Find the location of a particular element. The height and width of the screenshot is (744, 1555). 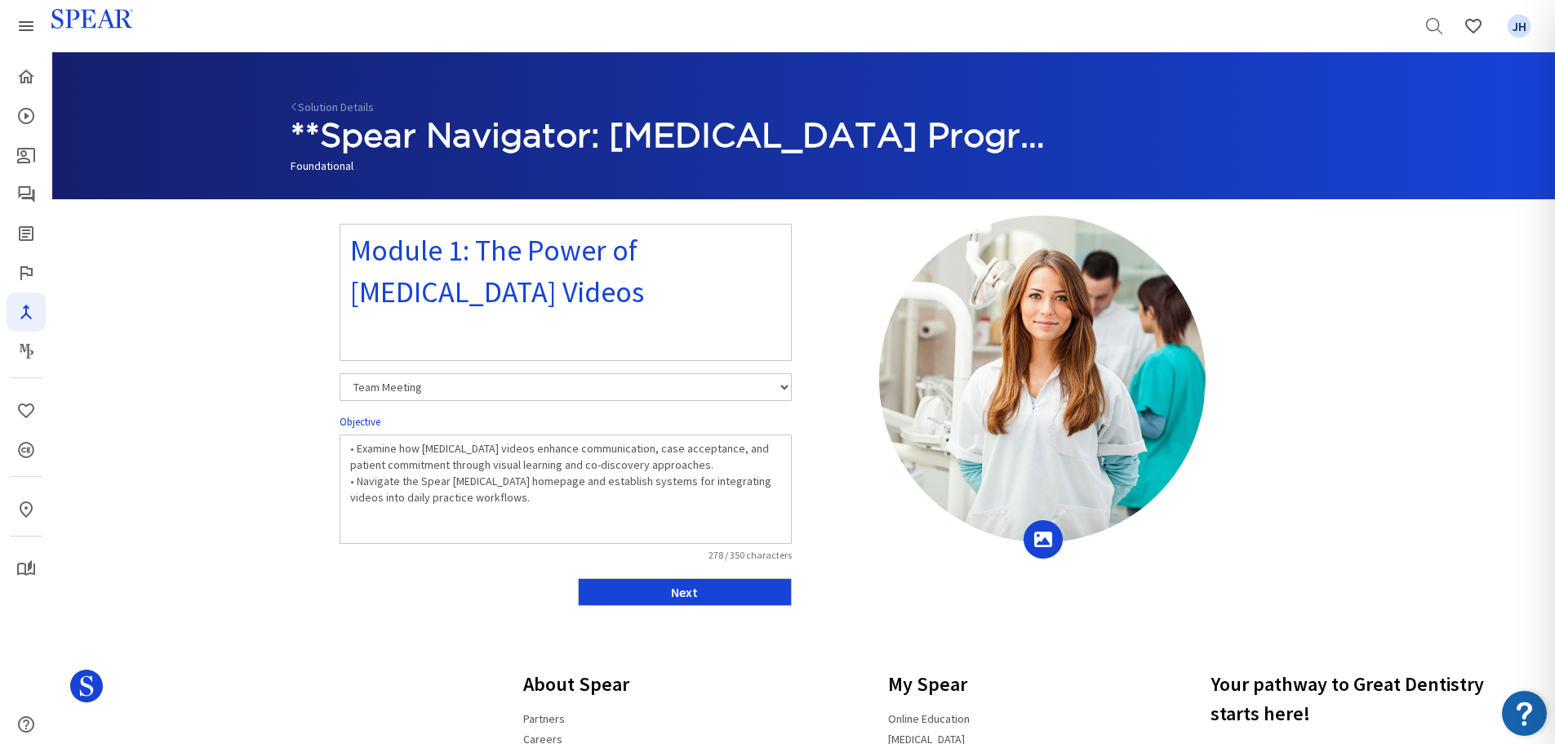

button: Open Resource Center is located at coordinates (1524, 712).